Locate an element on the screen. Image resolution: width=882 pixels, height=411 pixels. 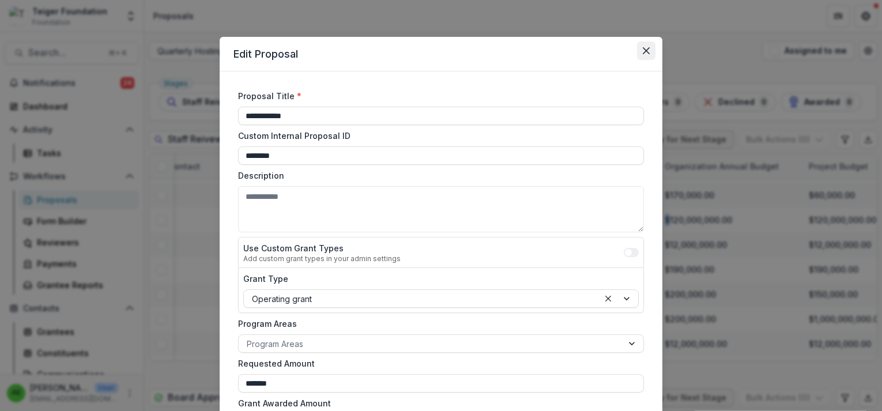
label: Use Custom Grant Types is located at coordinates (322, 248).